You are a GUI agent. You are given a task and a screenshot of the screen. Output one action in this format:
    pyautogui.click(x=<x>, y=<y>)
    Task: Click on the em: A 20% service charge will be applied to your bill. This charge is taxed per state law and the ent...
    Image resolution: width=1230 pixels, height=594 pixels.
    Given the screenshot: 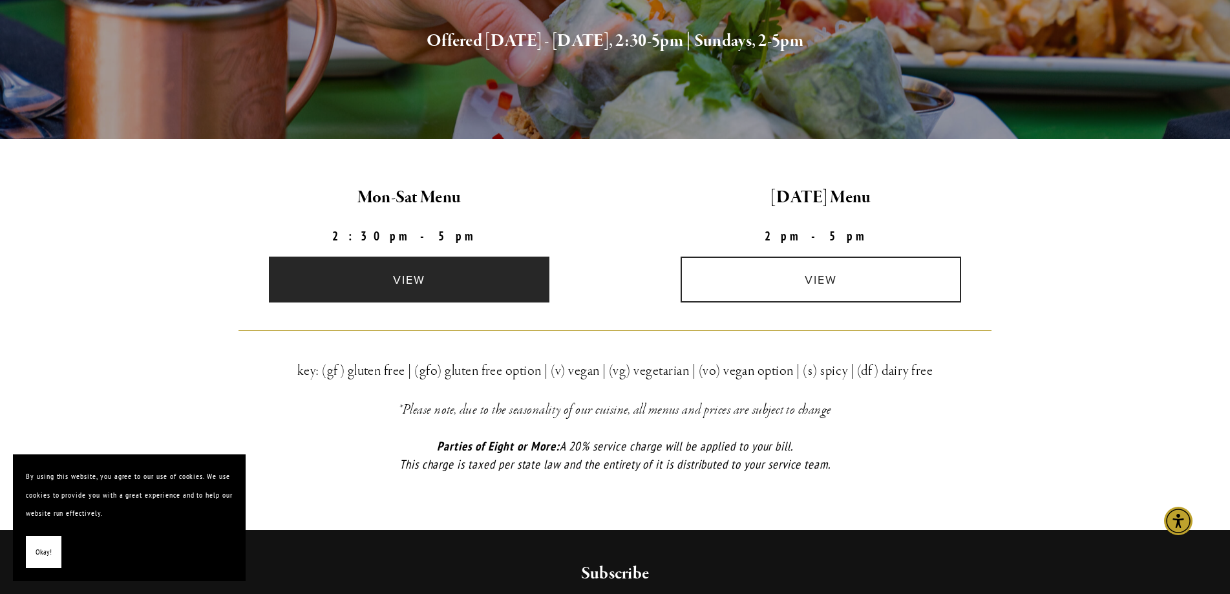 What is the action you would take?
    pyautogui.click(x=615, y=455)
    